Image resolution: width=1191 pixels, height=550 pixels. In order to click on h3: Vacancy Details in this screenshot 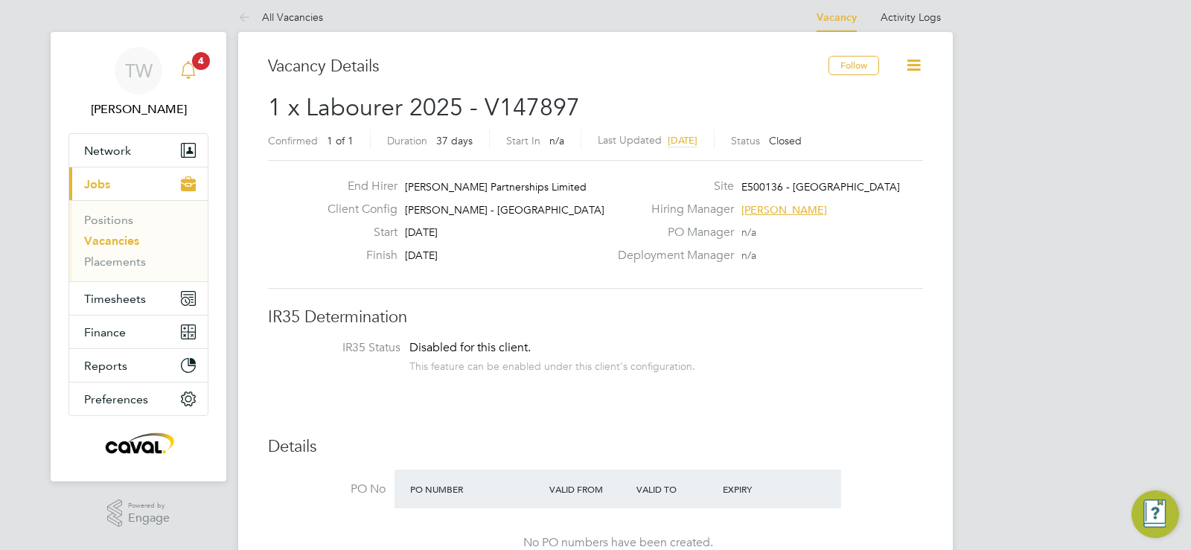, I will do `click(548, 66)`.